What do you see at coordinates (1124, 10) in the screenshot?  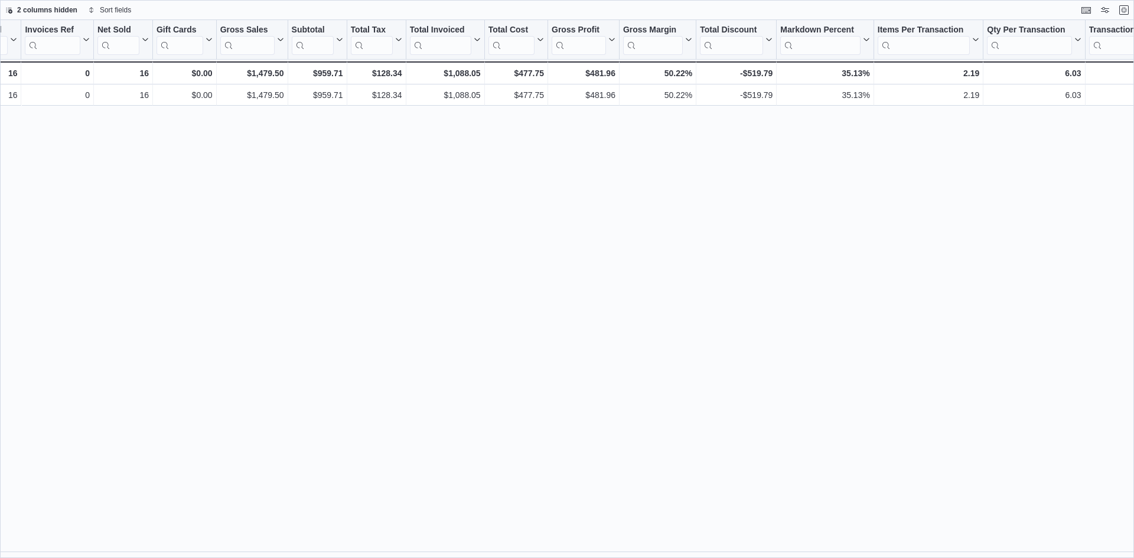 I see `button: Exit fullscreen` at bounding box center [1124, 10].